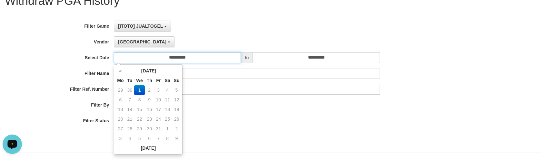 The height and width of the screenshot is (159, 547). Describe the element at coordinates (120, 110) in the screenshot. I see `td: 13` at that location.